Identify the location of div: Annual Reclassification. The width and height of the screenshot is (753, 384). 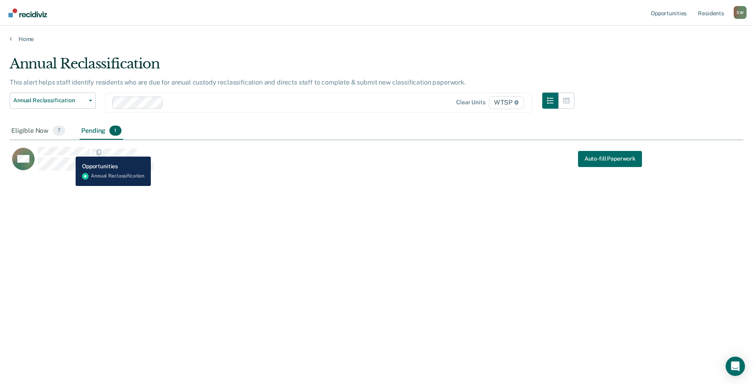
(292, 67).